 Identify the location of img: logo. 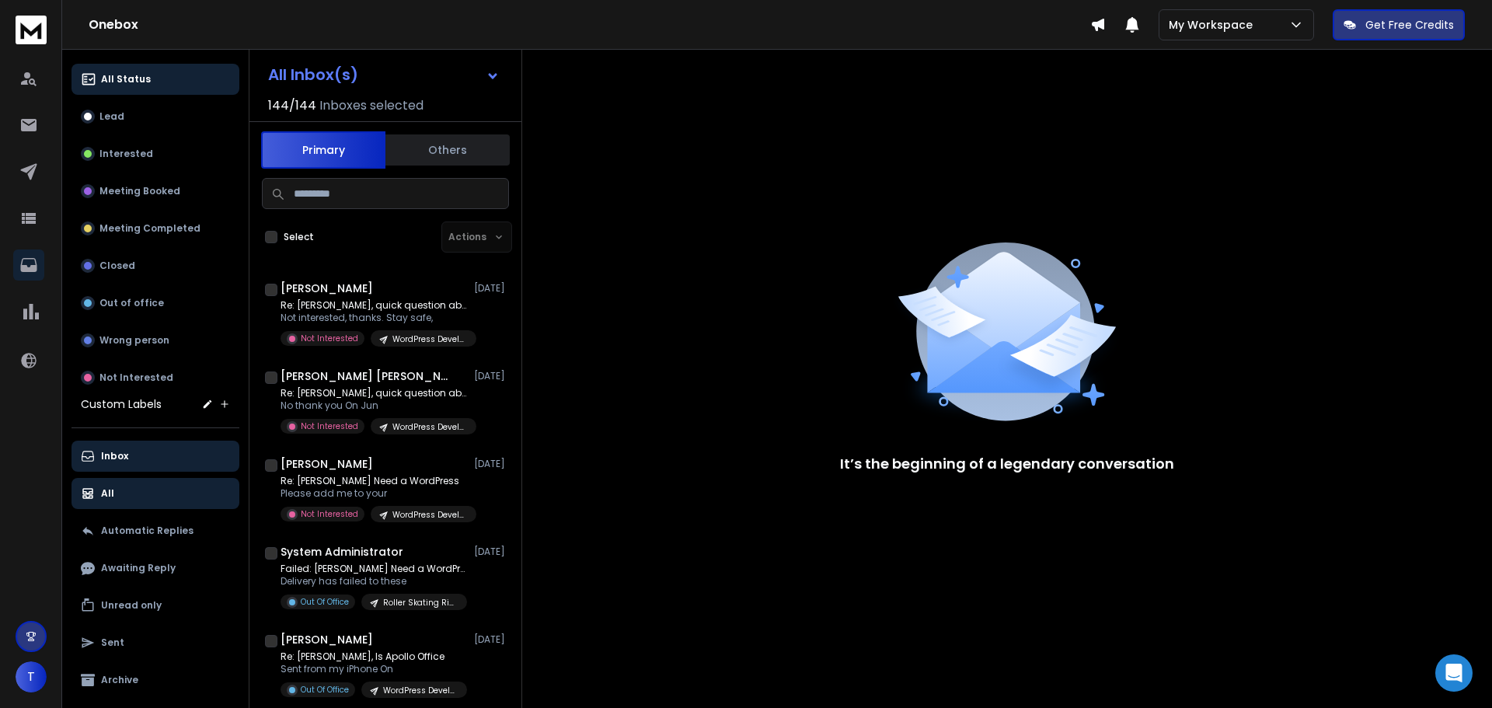
(31, 30).